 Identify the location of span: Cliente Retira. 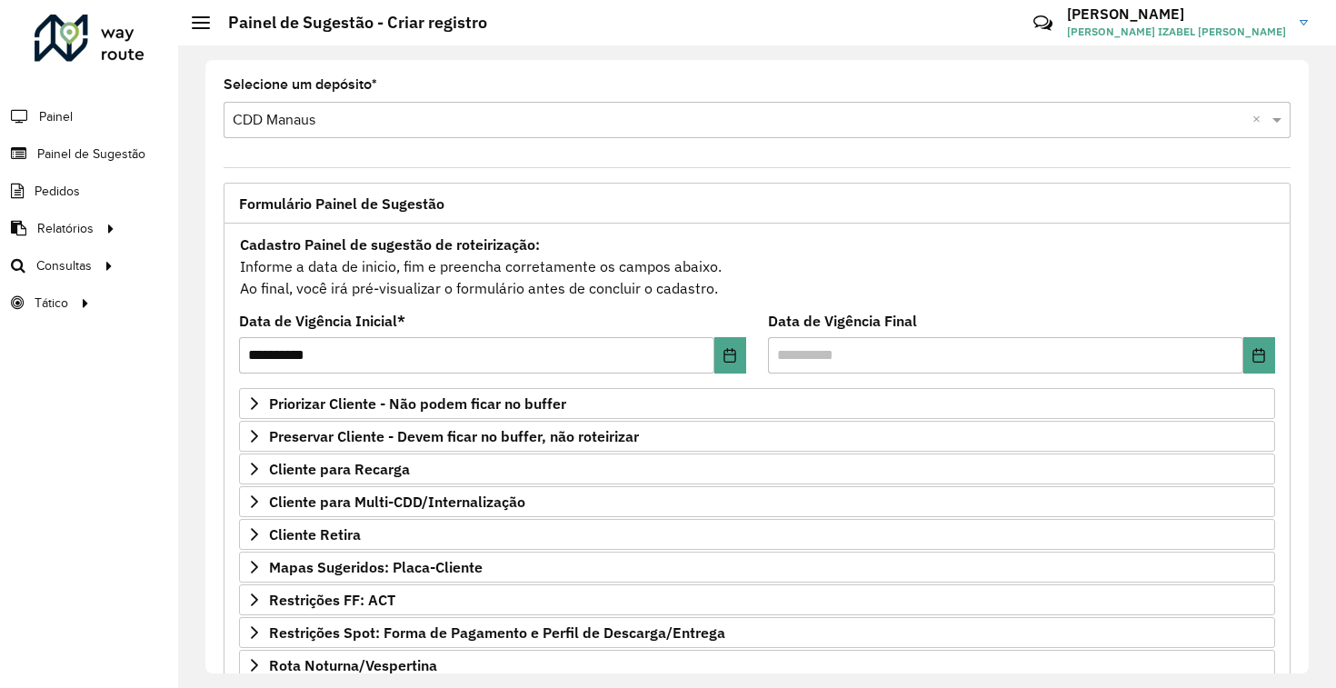
(314, 534).